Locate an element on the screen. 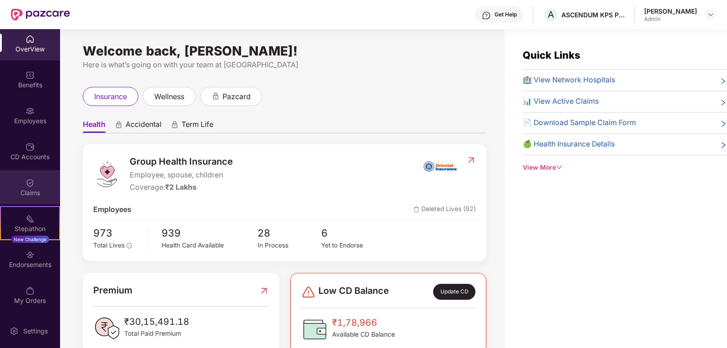  span: ₹1,78,966 is located at coordinates (364, 323).